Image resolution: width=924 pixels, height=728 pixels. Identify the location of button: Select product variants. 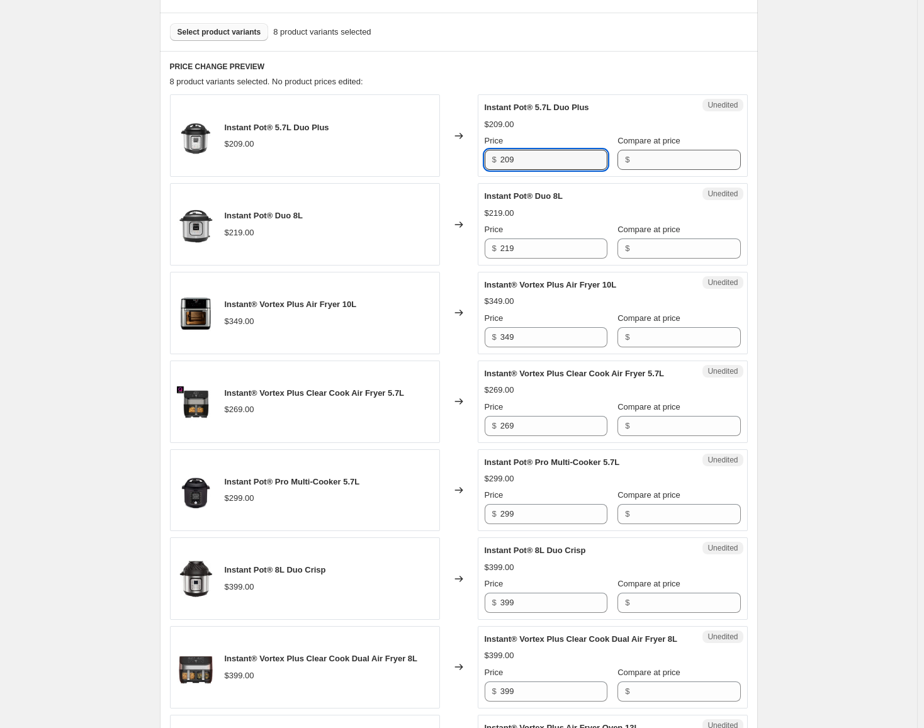
(219, 32).